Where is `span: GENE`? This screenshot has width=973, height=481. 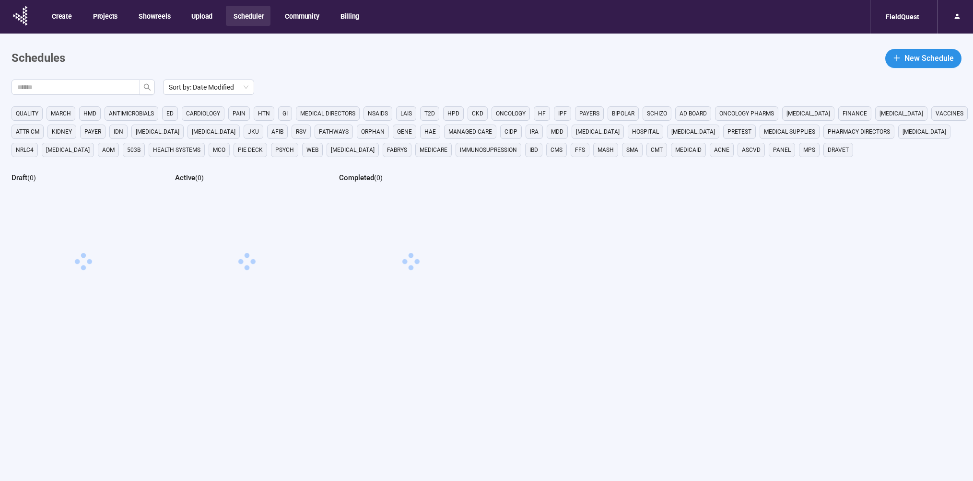 span: GENE is located at coordinates (404, 132).